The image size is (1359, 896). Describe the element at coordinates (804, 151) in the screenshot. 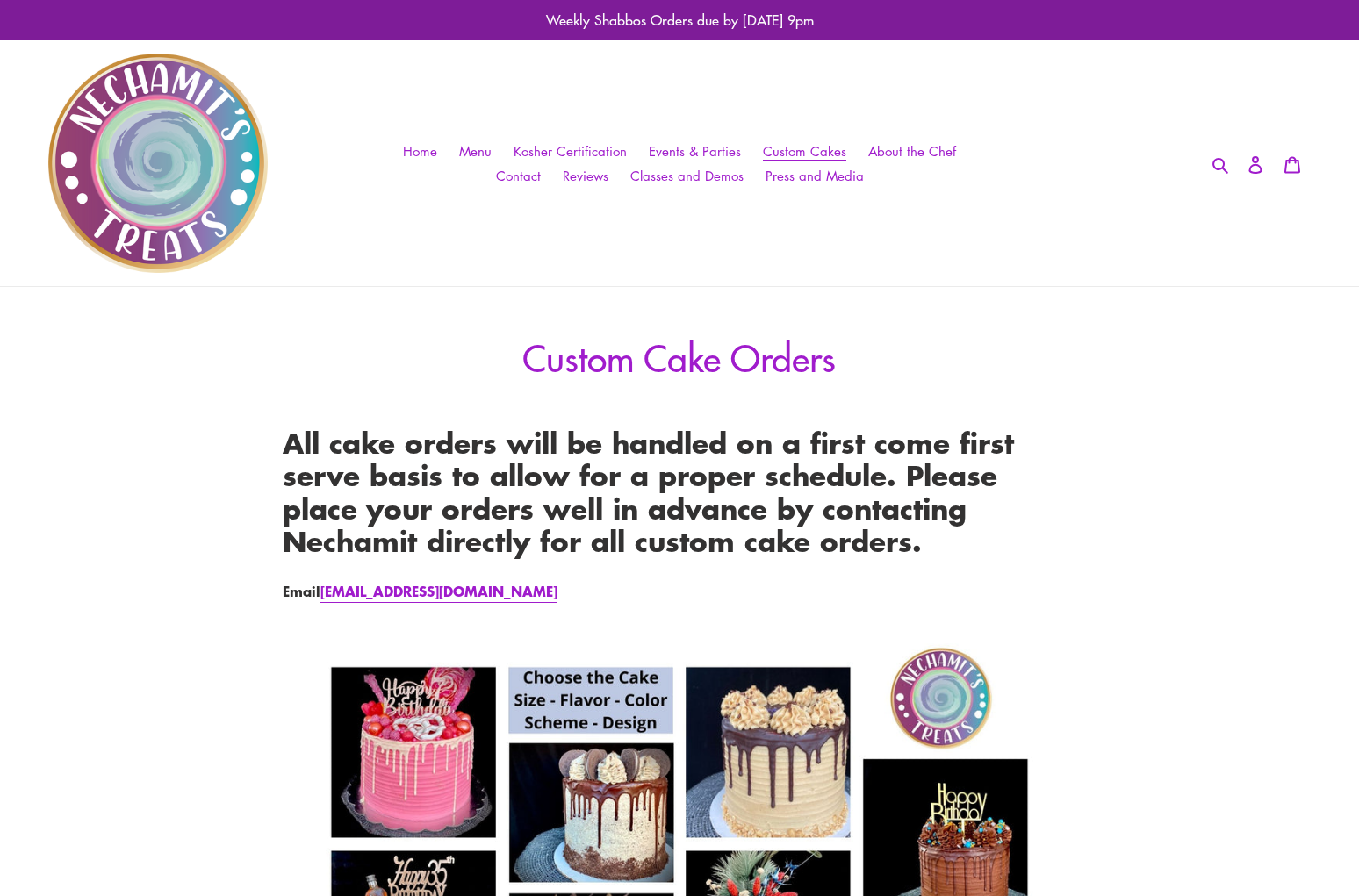

I see `a: Custom Cakes` at that location.